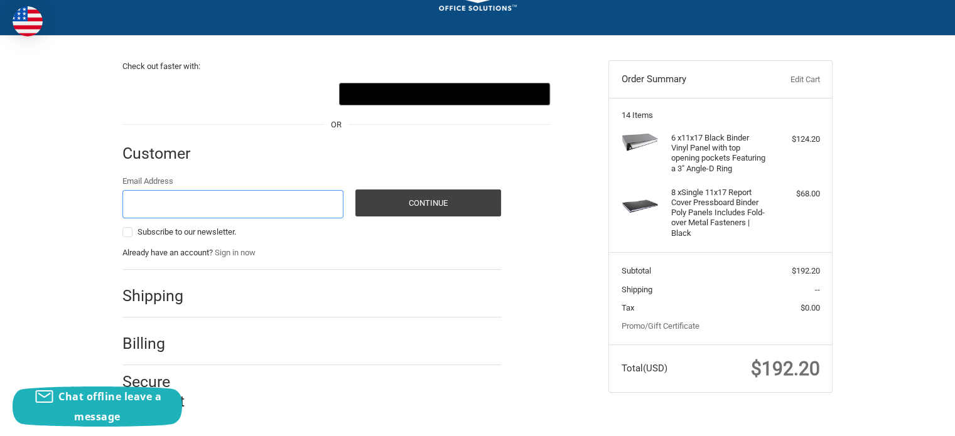 The height and width of the screenshot is (436, 955). What do you see at coordinates (660, 326) in the screenshot?
I see `a: Promo/Gift Certificate` at bounding box center [660, 326].